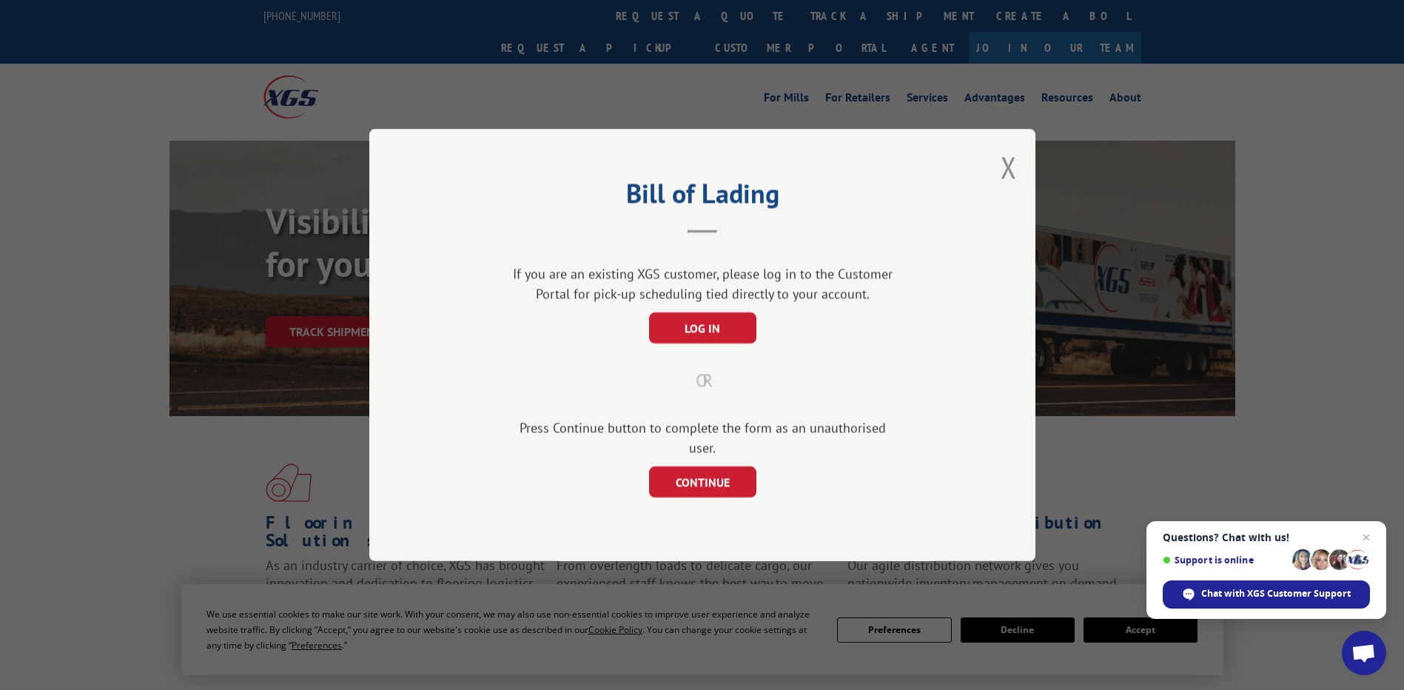  I want to click on h2: Bill of Lading, so click(702, 197).